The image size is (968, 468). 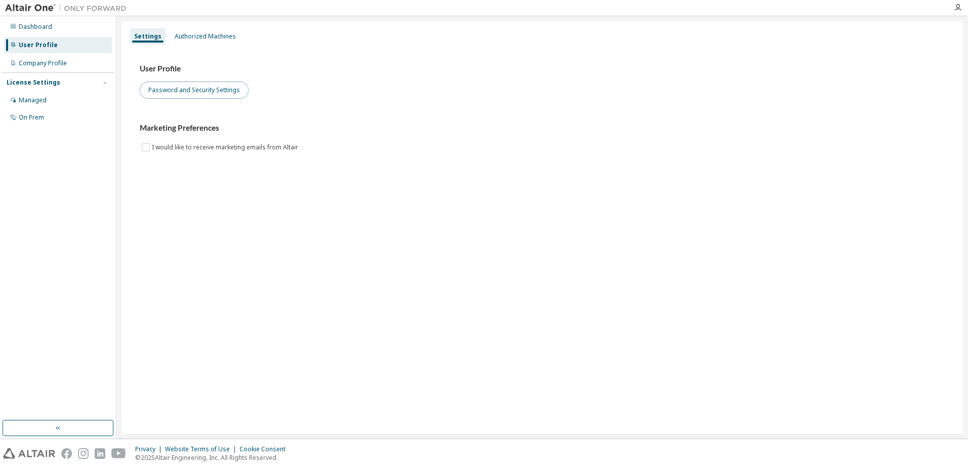 I want to click on img: altair_logo.svg, so click(x=29, y=453).